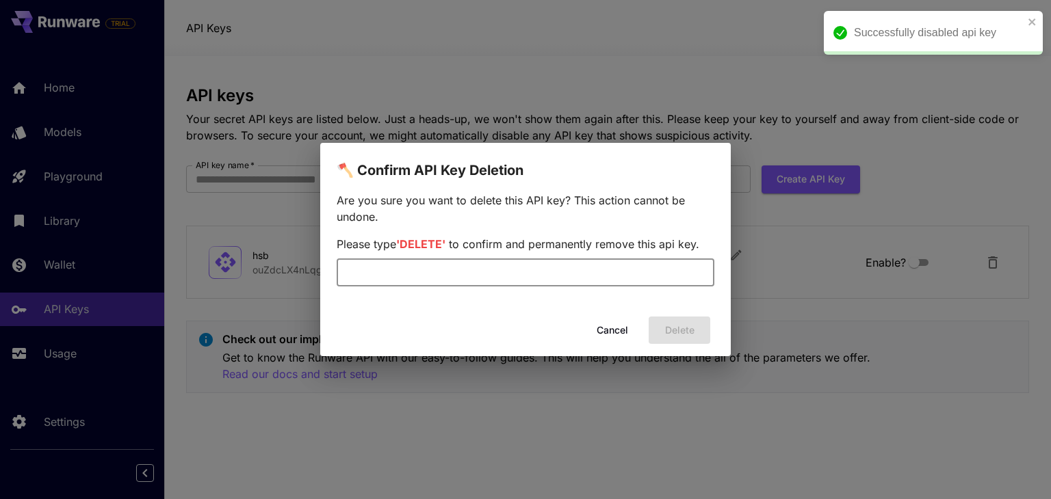  What do you see at coordinates (939, 33) in the screenshot?
I see `div: Successfully disabled api key` at bounding box center [939, 33].